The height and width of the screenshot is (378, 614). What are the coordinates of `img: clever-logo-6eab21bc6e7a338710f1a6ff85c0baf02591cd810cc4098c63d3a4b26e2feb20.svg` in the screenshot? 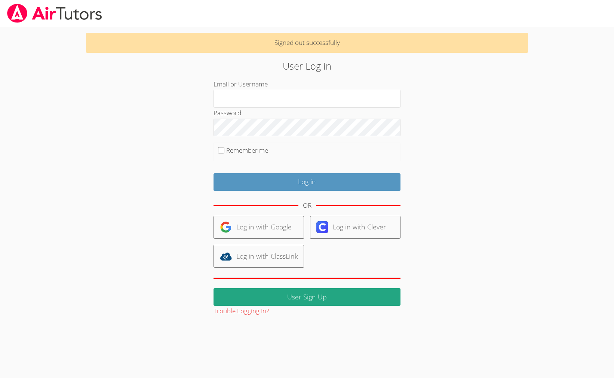 It's located at (322, 227).